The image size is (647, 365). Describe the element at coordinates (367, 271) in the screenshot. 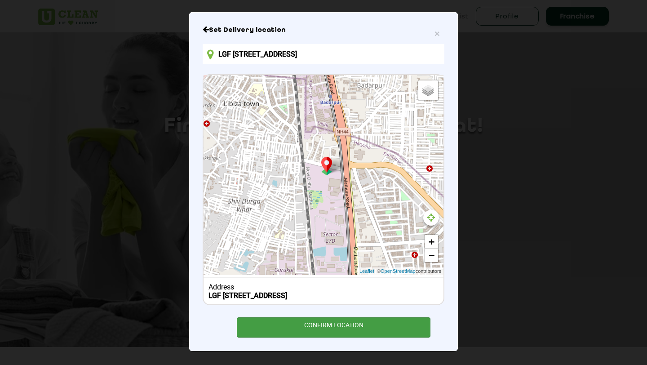

I see `a: Leaflet` at that location.